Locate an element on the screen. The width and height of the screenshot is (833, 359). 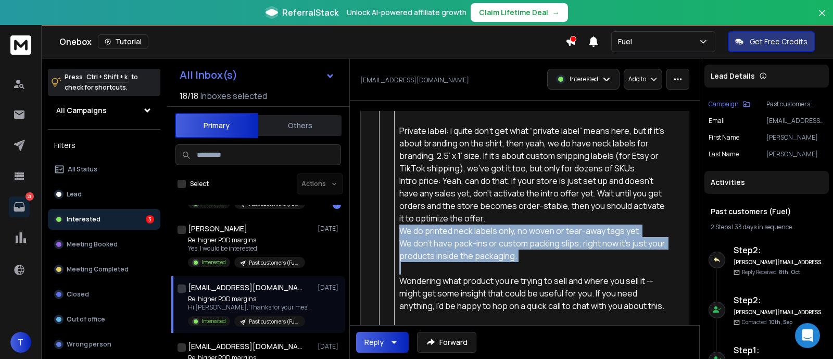
p: Contacted is located at coordinates (767, 322).